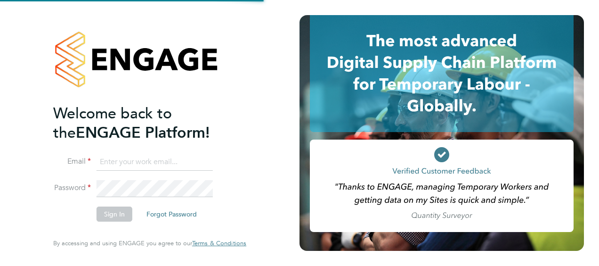 The height and width of the screenshot is (266, 599). Describe the element at coordinates (72, 187) in the screenshot. I see `label: Password` at that location.